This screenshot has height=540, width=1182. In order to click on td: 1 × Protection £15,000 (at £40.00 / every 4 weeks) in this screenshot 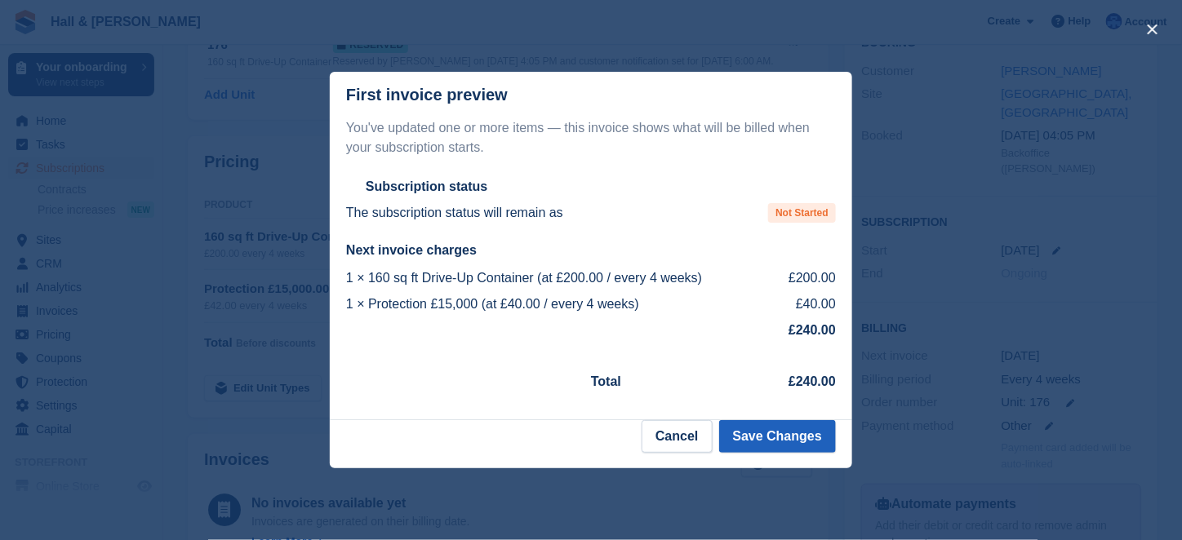, I will do `click(563, 305)`.